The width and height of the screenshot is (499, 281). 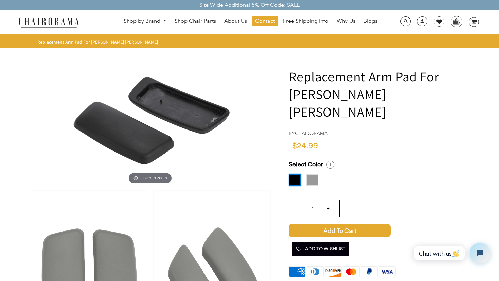 I want to click on span: Why Us, so click(x=346, y=21).